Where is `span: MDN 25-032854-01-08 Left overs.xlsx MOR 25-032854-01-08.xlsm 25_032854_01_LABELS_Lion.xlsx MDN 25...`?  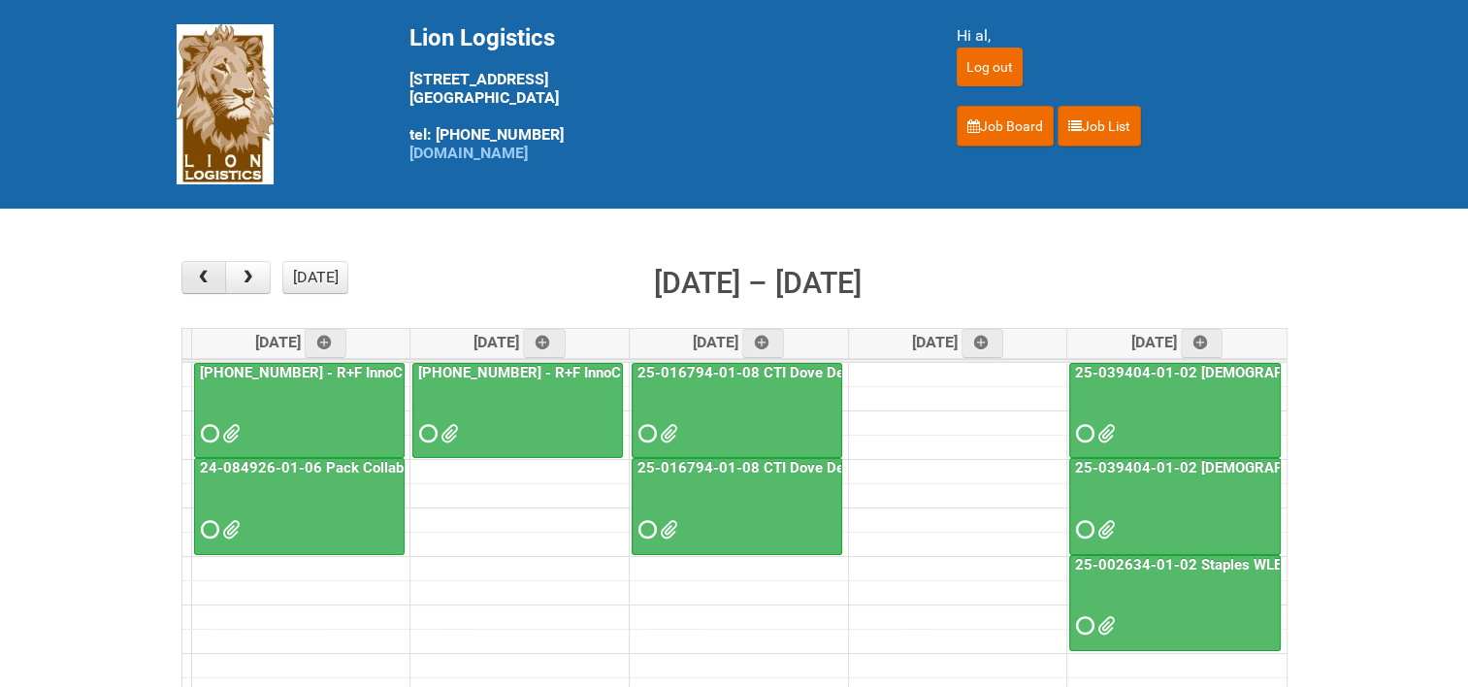
span: MDN 25-032854-01-08 Left overs.xlsx MOR 25-032854-01-08.xlsm 25_032854_01_LABELS_Lion.xlsx MDN 25... is located at coordinates (229, 434).